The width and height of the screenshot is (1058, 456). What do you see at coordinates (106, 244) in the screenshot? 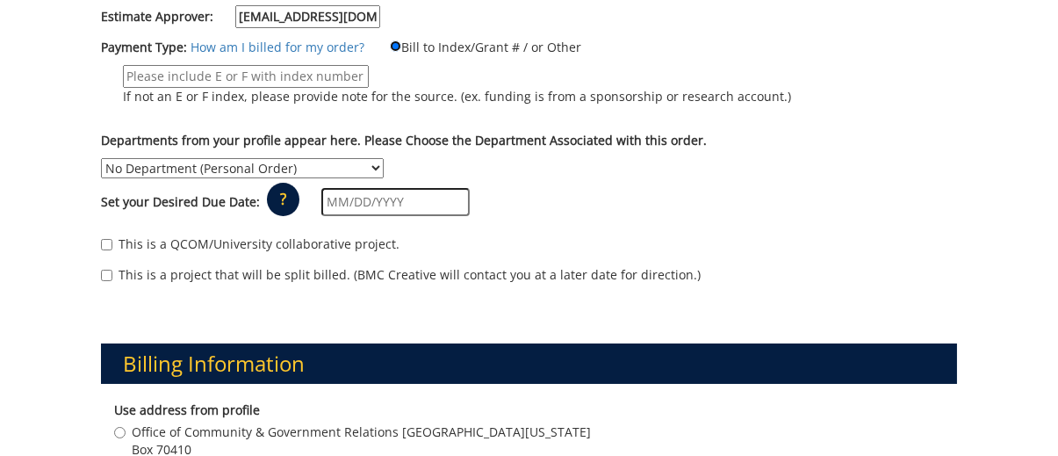
I see `input: This is a QCOM/University collaborative project.` at bounding box center [106, 244].